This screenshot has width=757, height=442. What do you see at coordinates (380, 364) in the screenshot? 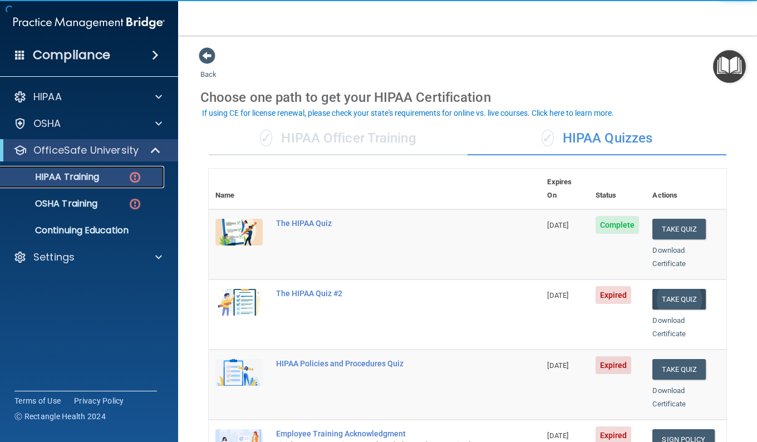
I see `div: HIPAA Policies and Procedures Quiz` at bounding box center [380, 364].